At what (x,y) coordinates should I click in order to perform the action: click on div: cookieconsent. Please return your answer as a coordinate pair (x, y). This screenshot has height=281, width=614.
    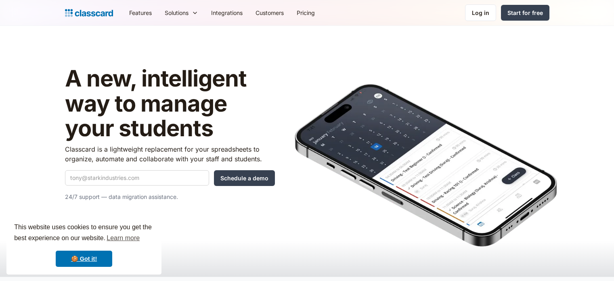
    Looking at the image, I should click on (84, 244).